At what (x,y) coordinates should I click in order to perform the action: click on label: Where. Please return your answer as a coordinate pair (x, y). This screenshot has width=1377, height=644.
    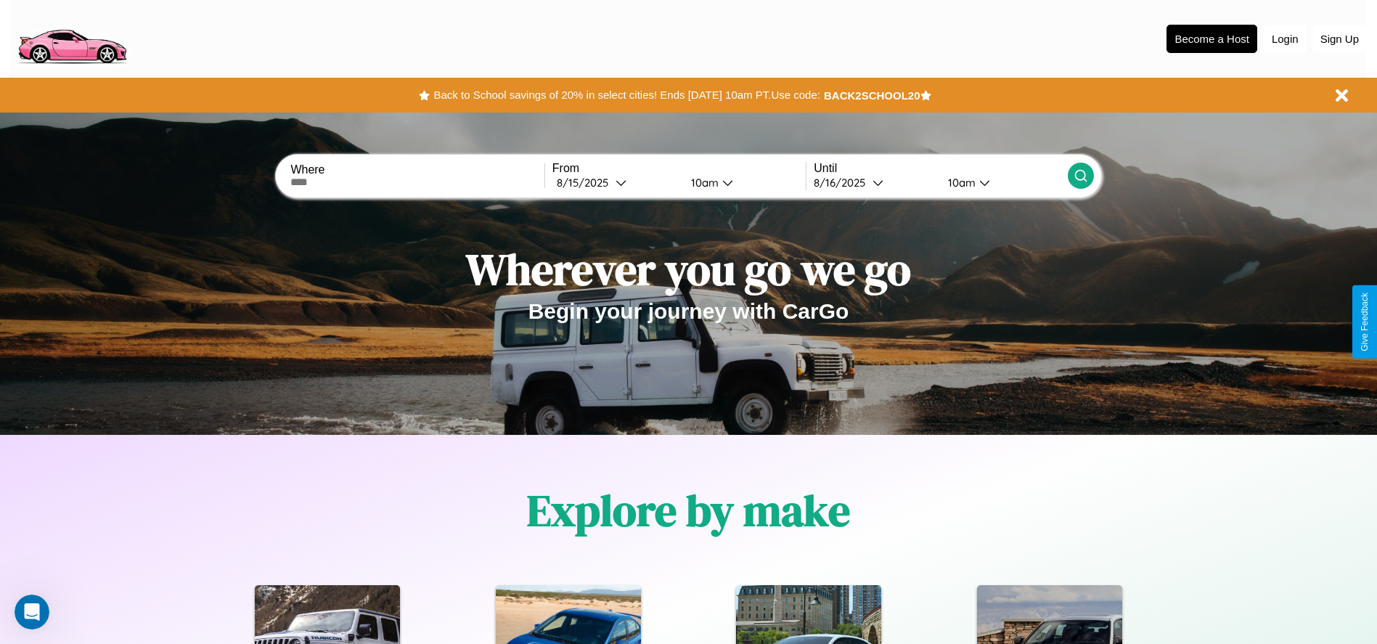
    Looking at the image, I should click on (417, 170).